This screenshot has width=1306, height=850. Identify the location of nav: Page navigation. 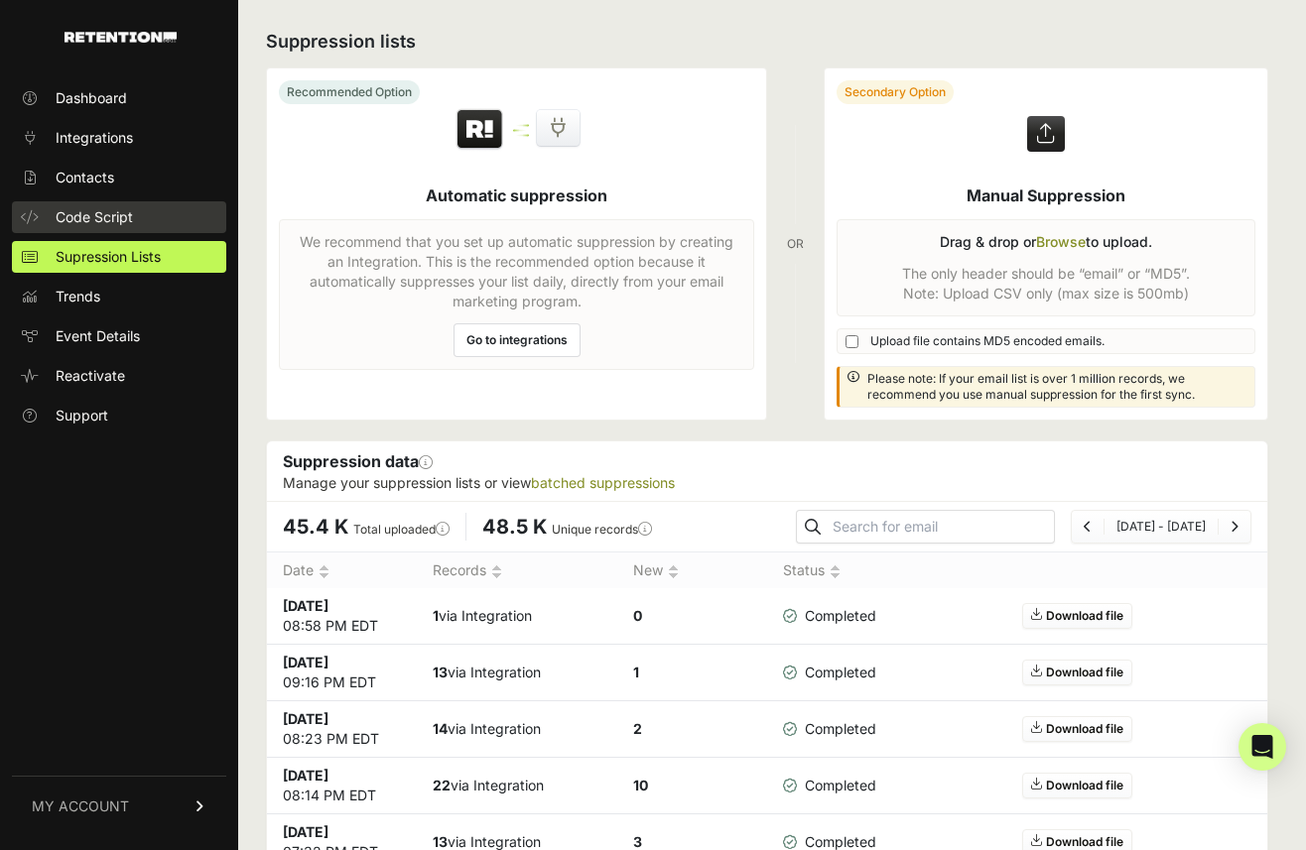
(1161, 527).